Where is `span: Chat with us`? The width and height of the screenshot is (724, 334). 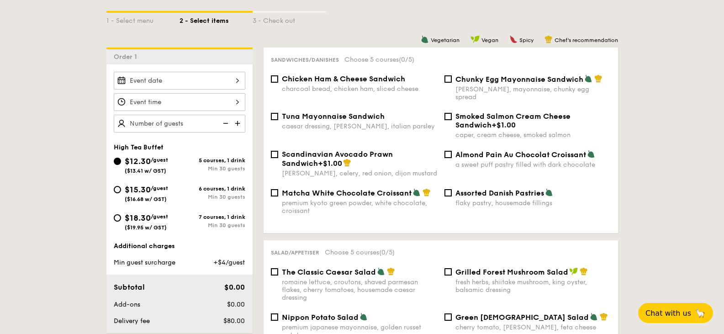 span: Chat with us is located at coordinates (668, 313).